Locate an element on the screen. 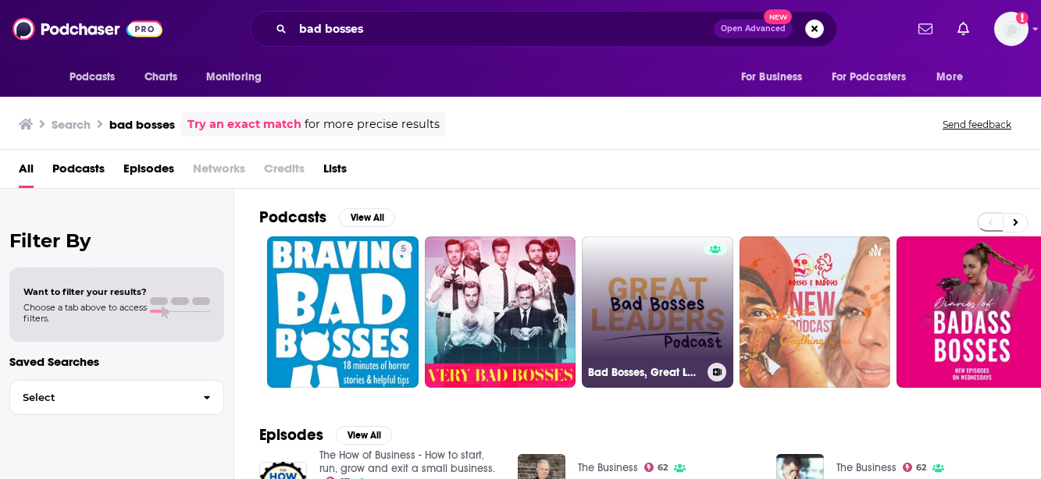 The height and width of the screenshot is (479, 1041). span: More is located at coordinates (949, 77).